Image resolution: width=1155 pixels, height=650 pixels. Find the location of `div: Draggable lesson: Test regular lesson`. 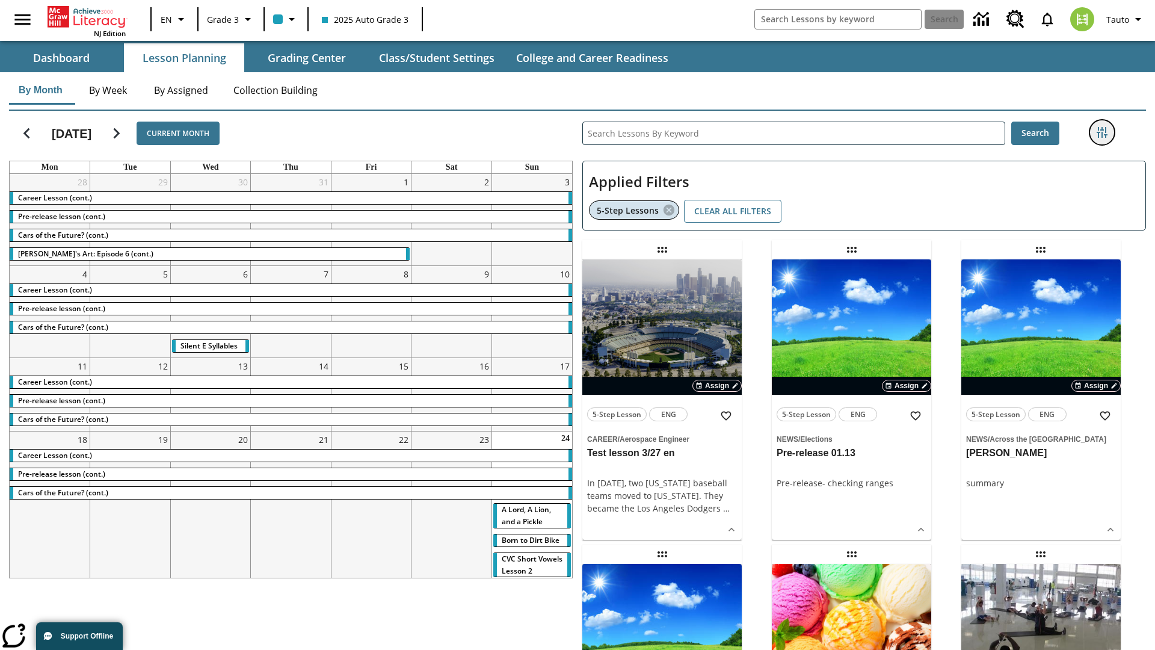

div: Draggable lesson: Test regular lesson is located at coordinates (852, 554).